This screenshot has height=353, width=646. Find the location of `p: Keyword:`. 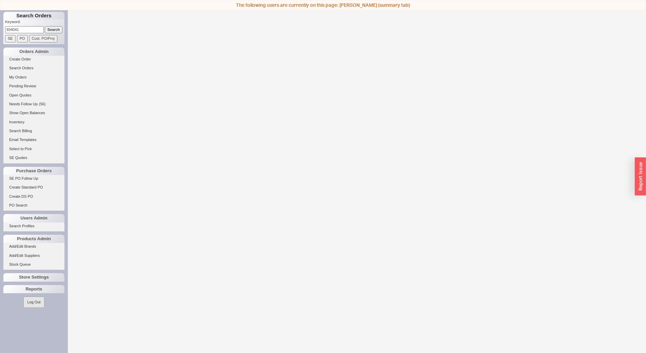

p: Keyword: is located at coordinates (35, 23).